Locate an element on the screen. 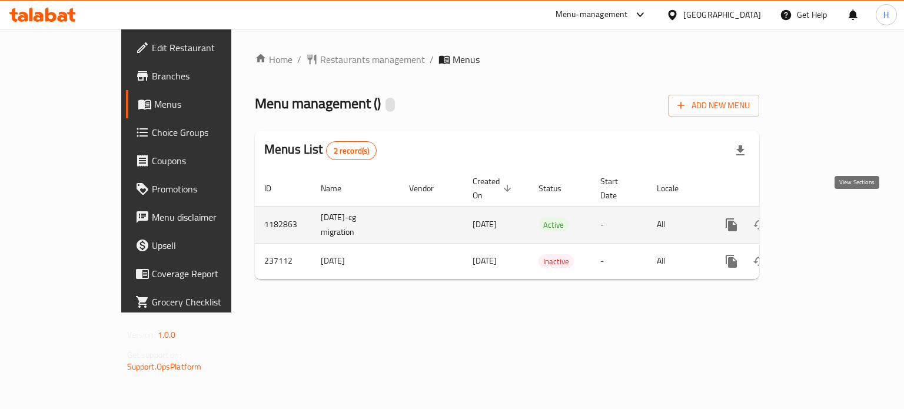 Image resolution: width=904 pixels, height=409 pixels. span: Vendor is located at coordinates (429, 188).